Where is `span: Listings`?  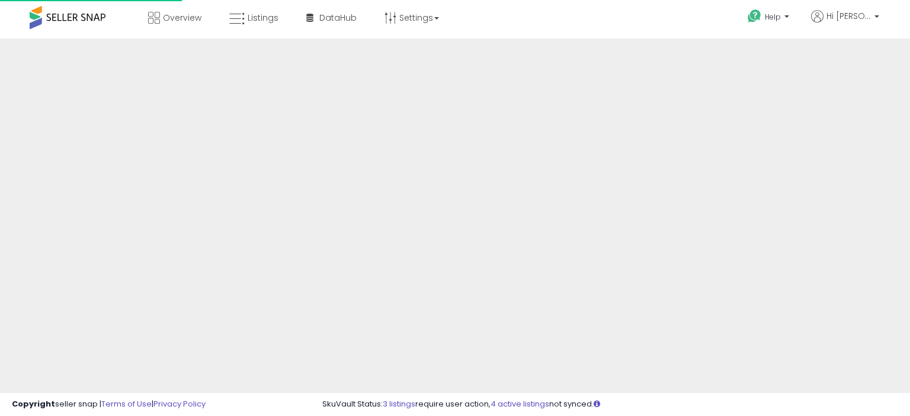
span: Listings is located at coordinates (263, 18).